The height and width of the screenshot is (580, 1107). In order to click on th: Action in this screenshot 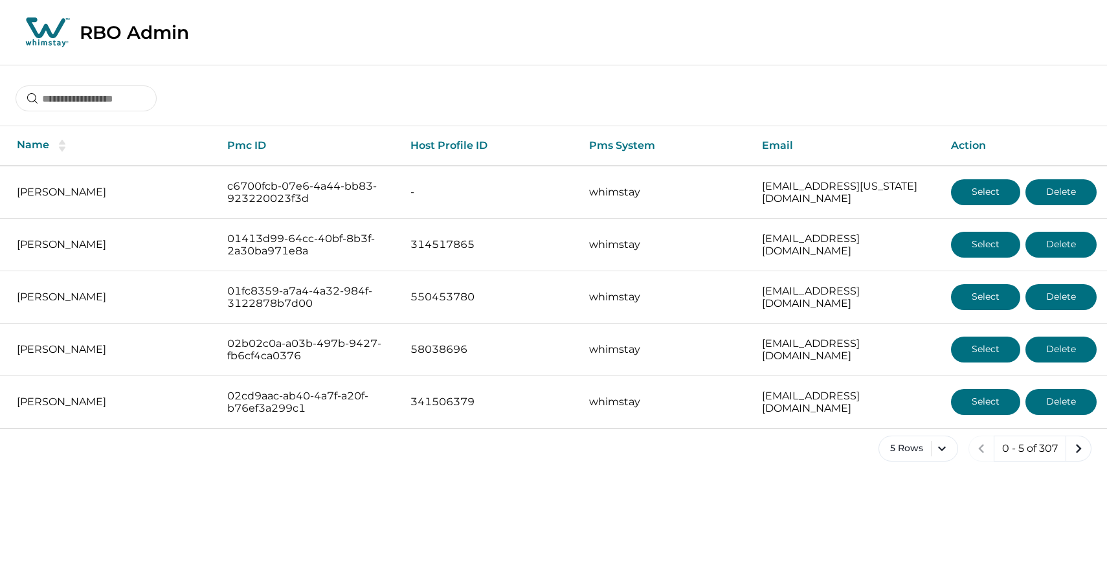, I will do `click(1023, 146)`.